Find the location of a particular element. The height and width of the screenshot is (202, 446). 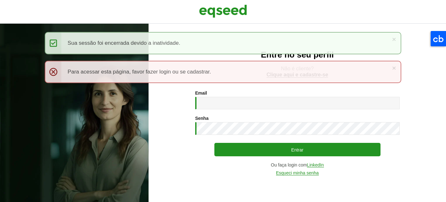

label: Email is located at coordinates (201, 93).